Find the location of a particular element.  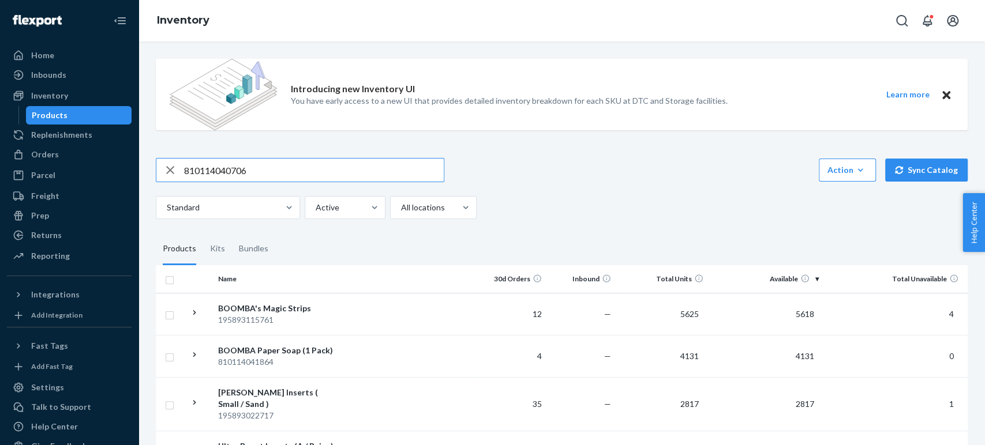

div: Prep is located at coordinates (40, 216).